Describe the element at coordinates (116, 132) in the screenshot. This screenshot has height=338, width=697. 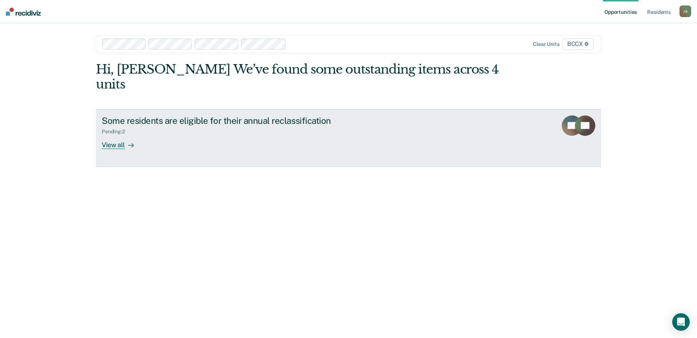
I see `div: Pending : 2` at that location.